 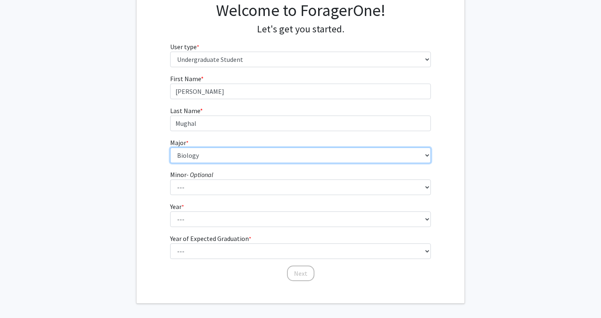 I want to click on label: Minor, so click(x=191, y=175).